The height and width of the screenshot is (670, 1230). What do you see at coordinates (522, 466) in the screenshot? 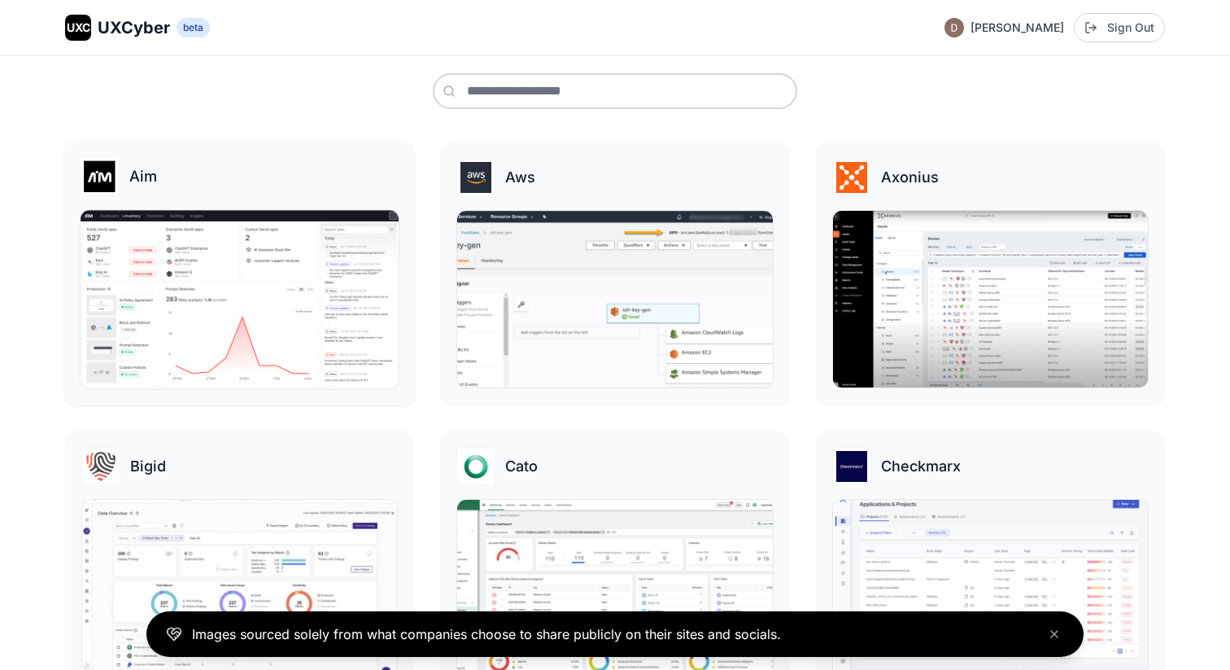
I see `h3: Cato` at bounding box center [522, 466].